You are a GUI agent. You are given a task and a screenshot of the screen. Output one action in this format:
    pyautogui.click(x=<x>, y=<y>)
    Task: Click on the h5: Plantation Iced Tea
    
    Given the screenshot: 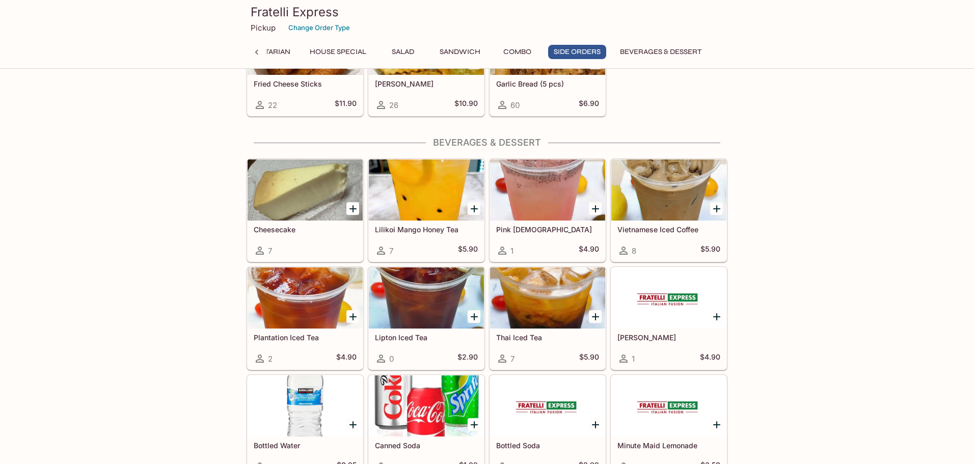 What is the action you would take?
    pyautogui.click(x=305, y=337)
    